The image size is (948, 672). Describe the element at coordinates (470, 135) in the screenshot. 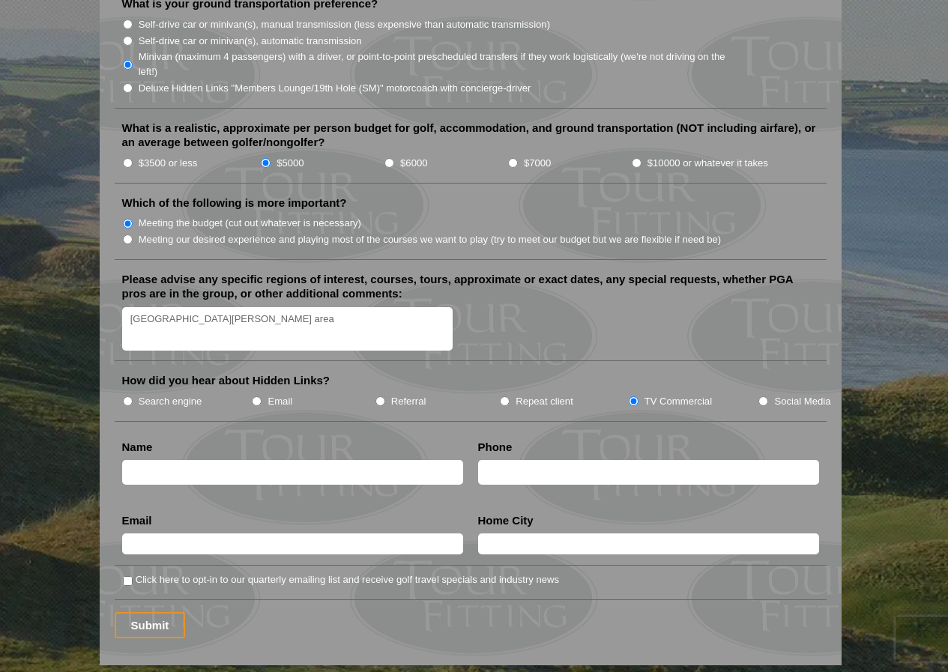

I see `label: What is a realistic, approximate per person budget for golf, accommodation, and ground transporta...` at that location.